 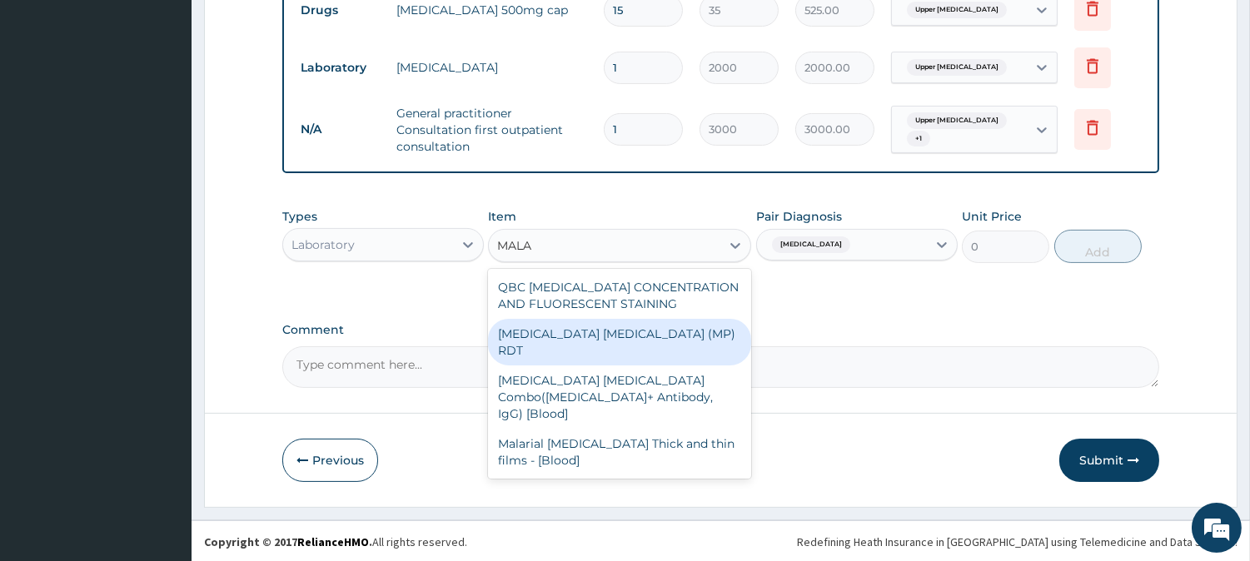 I want to click on label: Unit Price, so click(x=992, y=216).